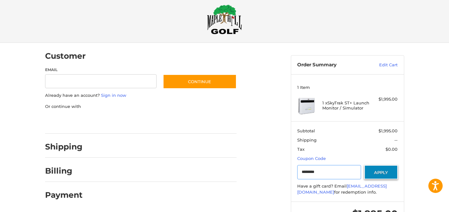 This screenshot has height=212, width=449. Describe the element at coordinates (347, 189) in the screenshot. I see `div: Have a gift card? Email for redemption info.` at that location.